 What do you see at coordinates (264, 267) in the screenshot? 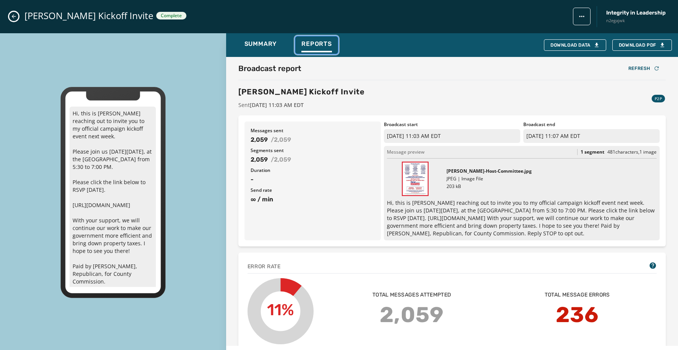
I see `span: Error rate` at bounding box center [264, 267].